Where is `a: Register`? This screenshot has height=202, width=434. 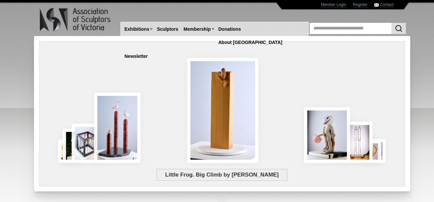
a: Register is located at coordinates (360, 5).